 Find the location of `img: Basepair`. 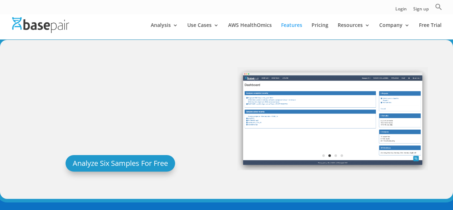

img: Basepair is located at coordinates (41, 25).